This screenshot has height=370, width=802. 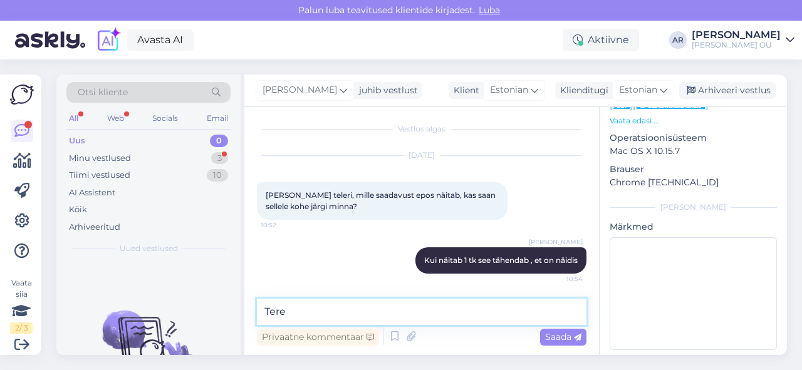 What do you see at coordinates (21, 306) in the screenshot?
I see `div: Vaata siia` at bounding box center [21, 306].